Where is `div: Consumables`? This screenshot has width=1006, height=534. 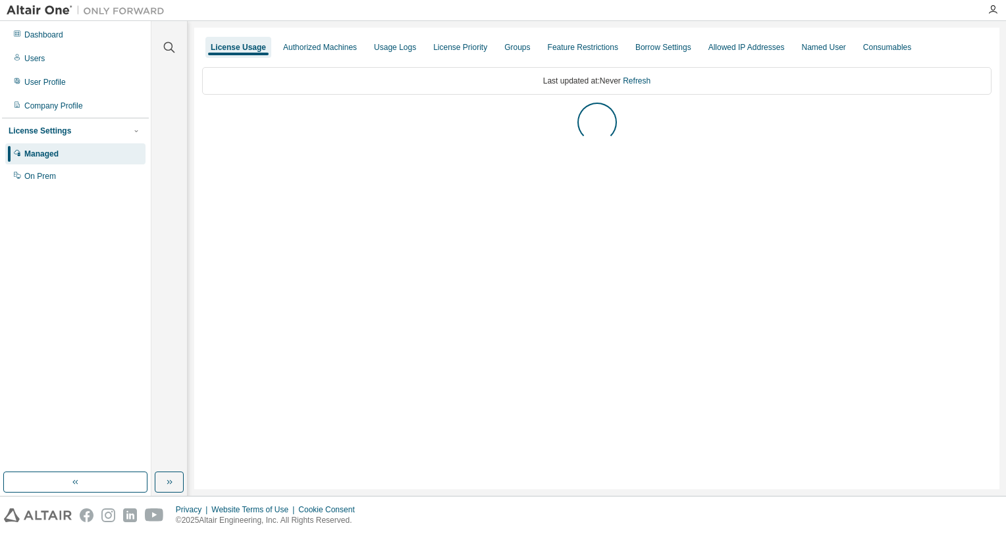
div: Consumables is located at coordinates (886, 47).